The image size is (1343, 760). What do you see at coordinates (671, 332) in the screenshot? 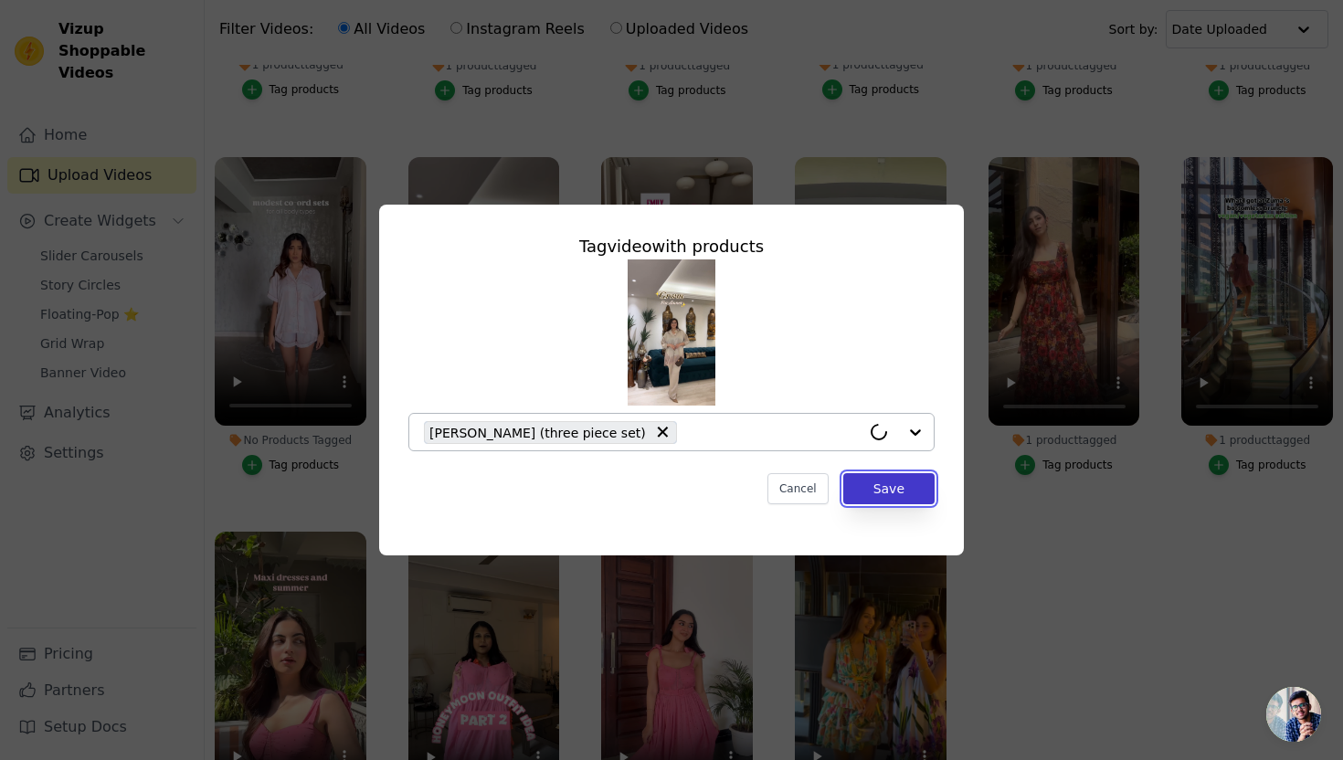
I see `img: vizup-images-0d7b.png` at bounding box center [671, 332].